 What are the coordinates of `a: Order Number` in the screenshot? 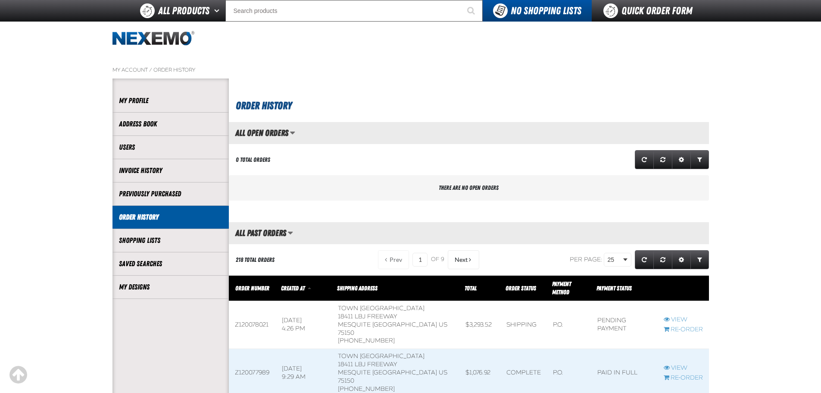 It's located at (252, 288).